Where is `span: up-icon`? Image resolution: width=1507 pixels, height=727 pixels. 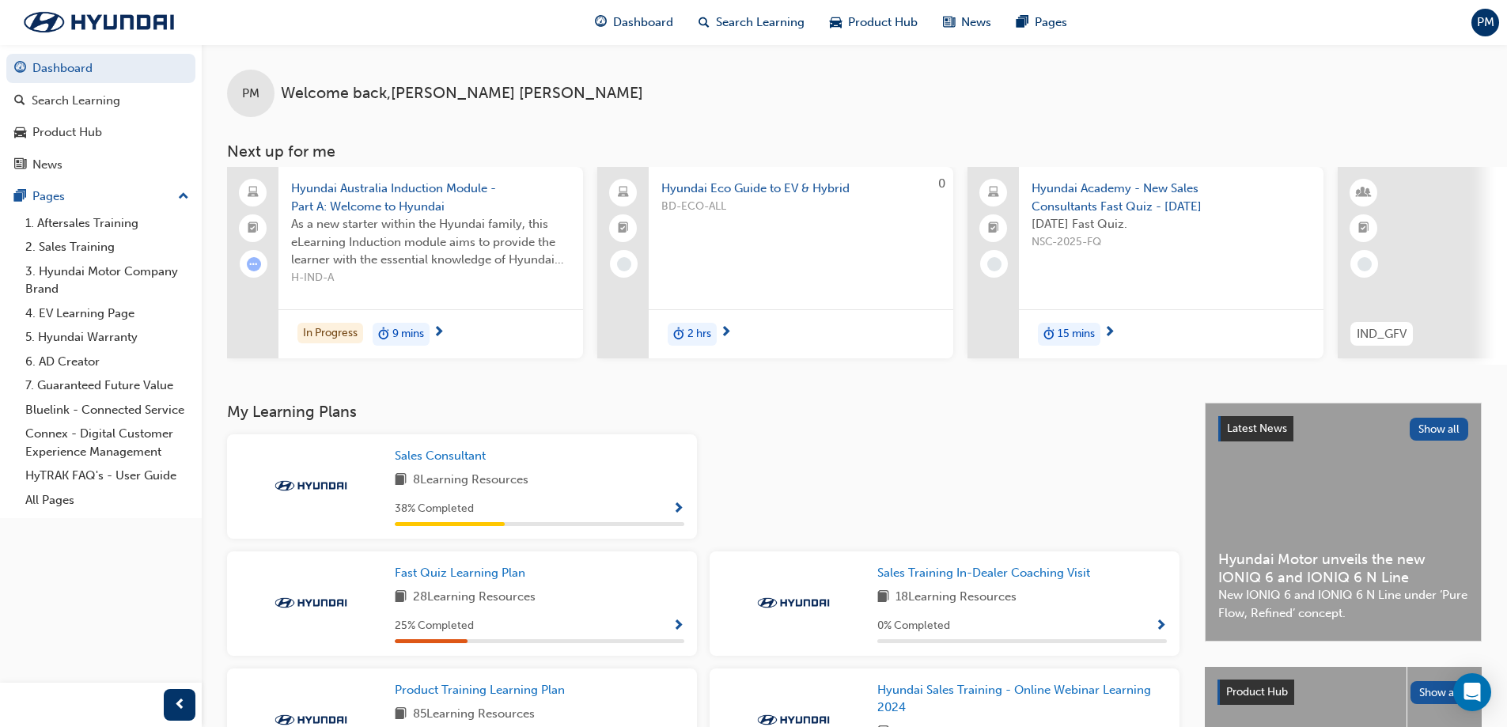 span: up-icon is located at coordinates (183, 197).